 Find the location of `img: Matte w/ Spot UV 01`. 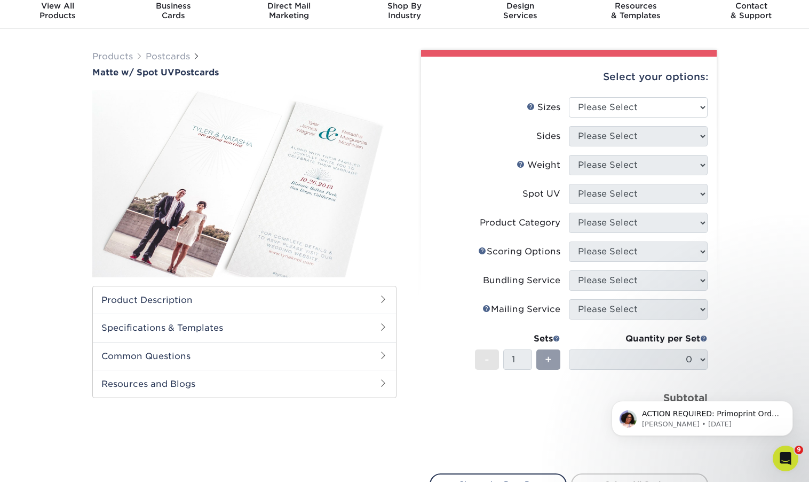

img: Matte w/ Spot UV 01 is located at coordinates (245, 184).